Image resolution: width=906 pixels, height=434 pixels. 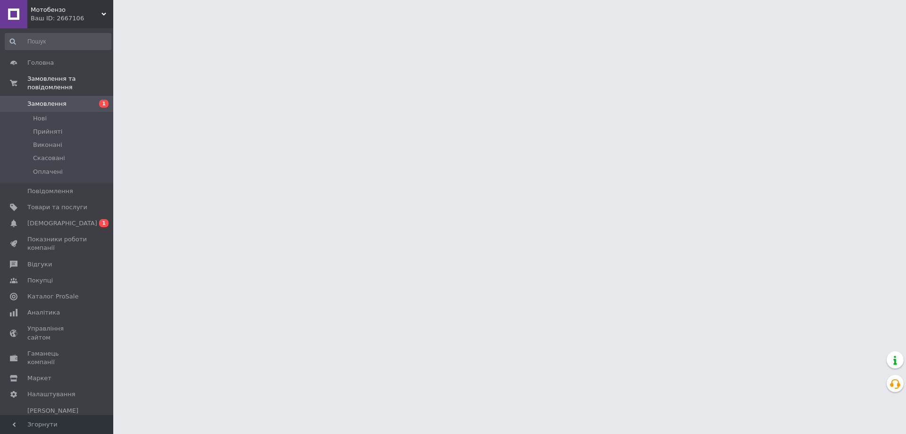 What do you see at coordinates (40, 264) in the screenshot?
I see `span: Відгуки` at bounding box center [40, 264].